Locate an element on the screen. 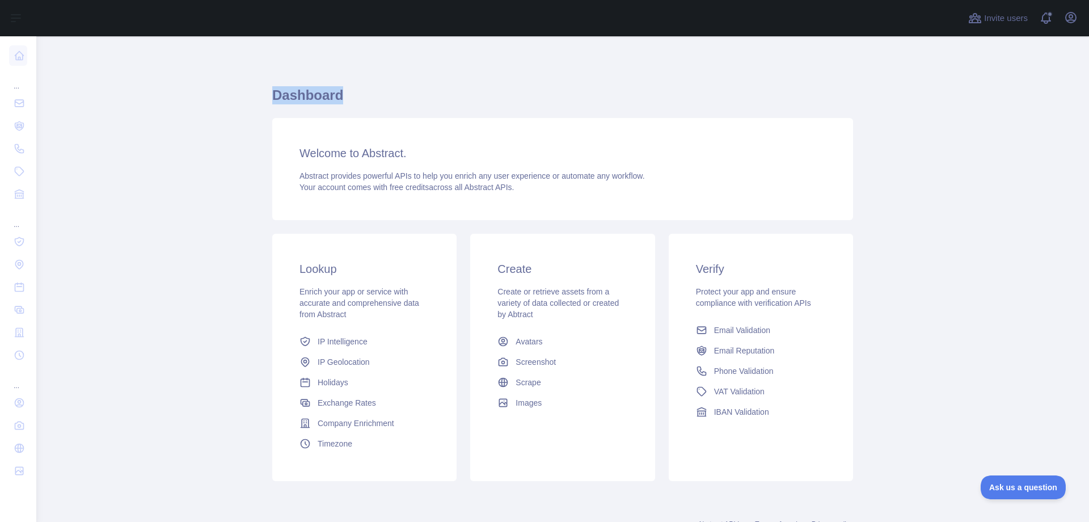 Image resolution: width=1089 pixels, height=522 pixels. a: Holidays is located at coordinates (364, 382).